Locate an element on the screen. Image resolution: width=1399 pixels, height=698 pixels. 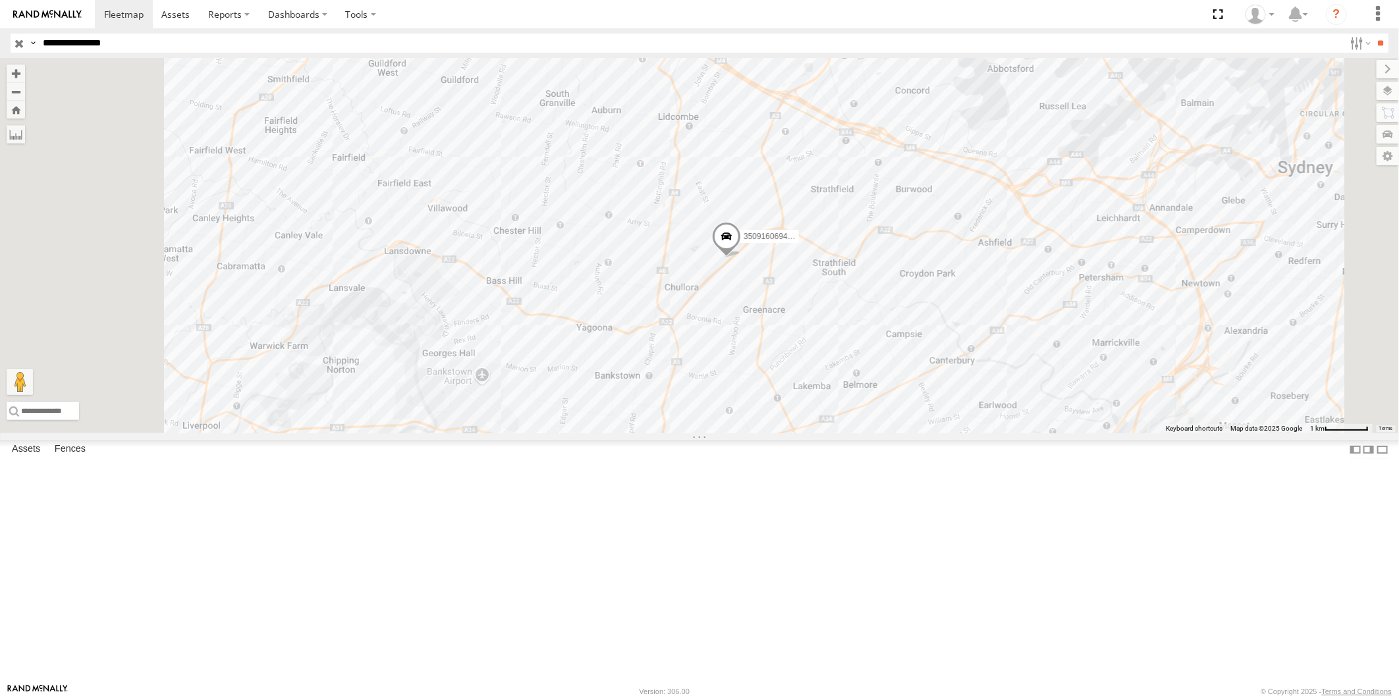
label: Measure is located at coordinates (16, 134).